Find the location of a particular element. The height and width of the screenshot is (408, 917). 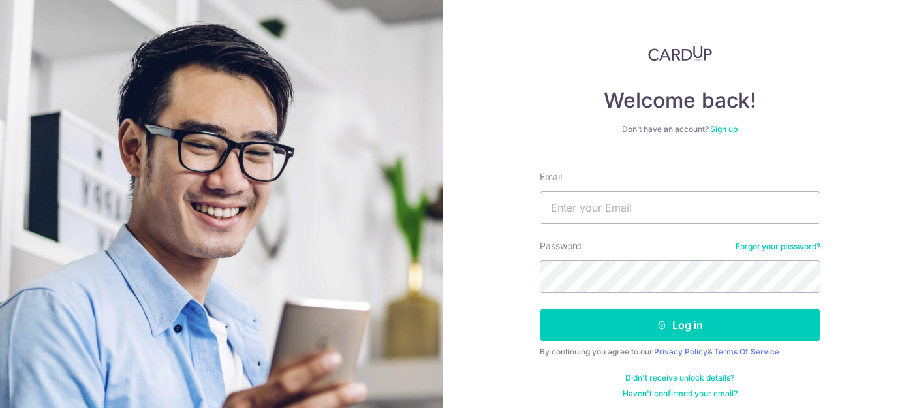

a: Didn't receive unlock details? is located at coordinates (679, 378).